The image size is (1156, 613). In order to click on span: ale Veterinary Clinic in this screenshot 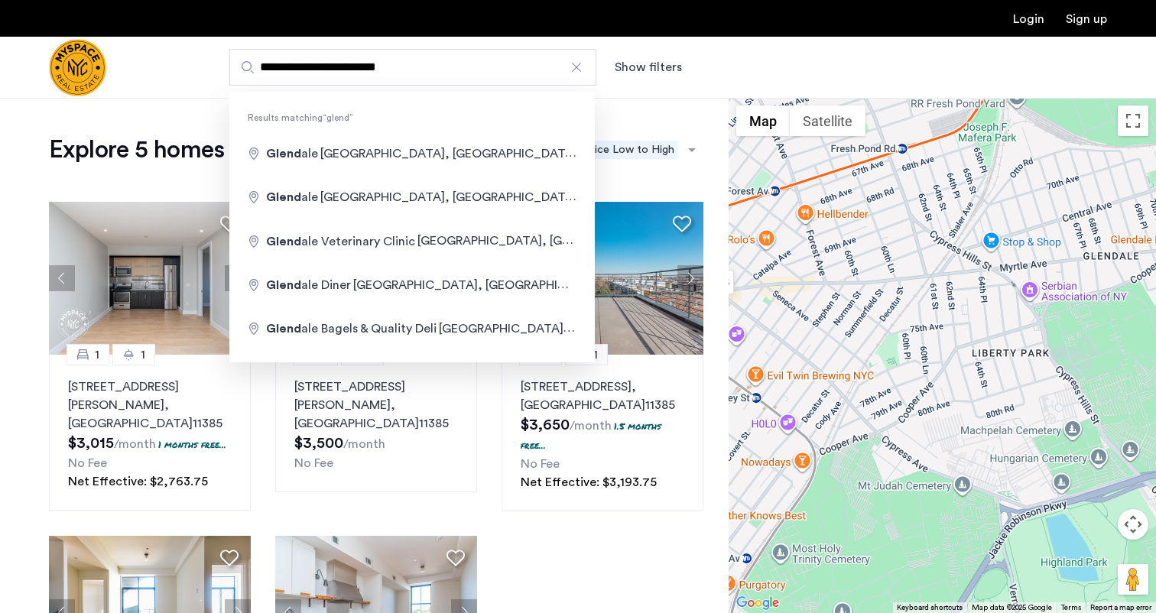, I will do `click(342, 241)`.